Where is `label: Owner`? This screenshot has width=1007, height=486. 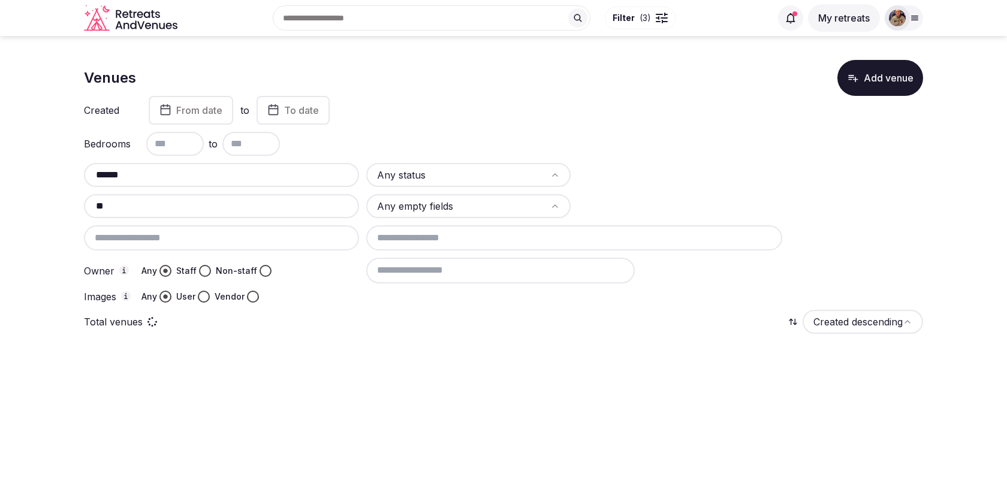
label: Owner is located at coordinates (108, 271).